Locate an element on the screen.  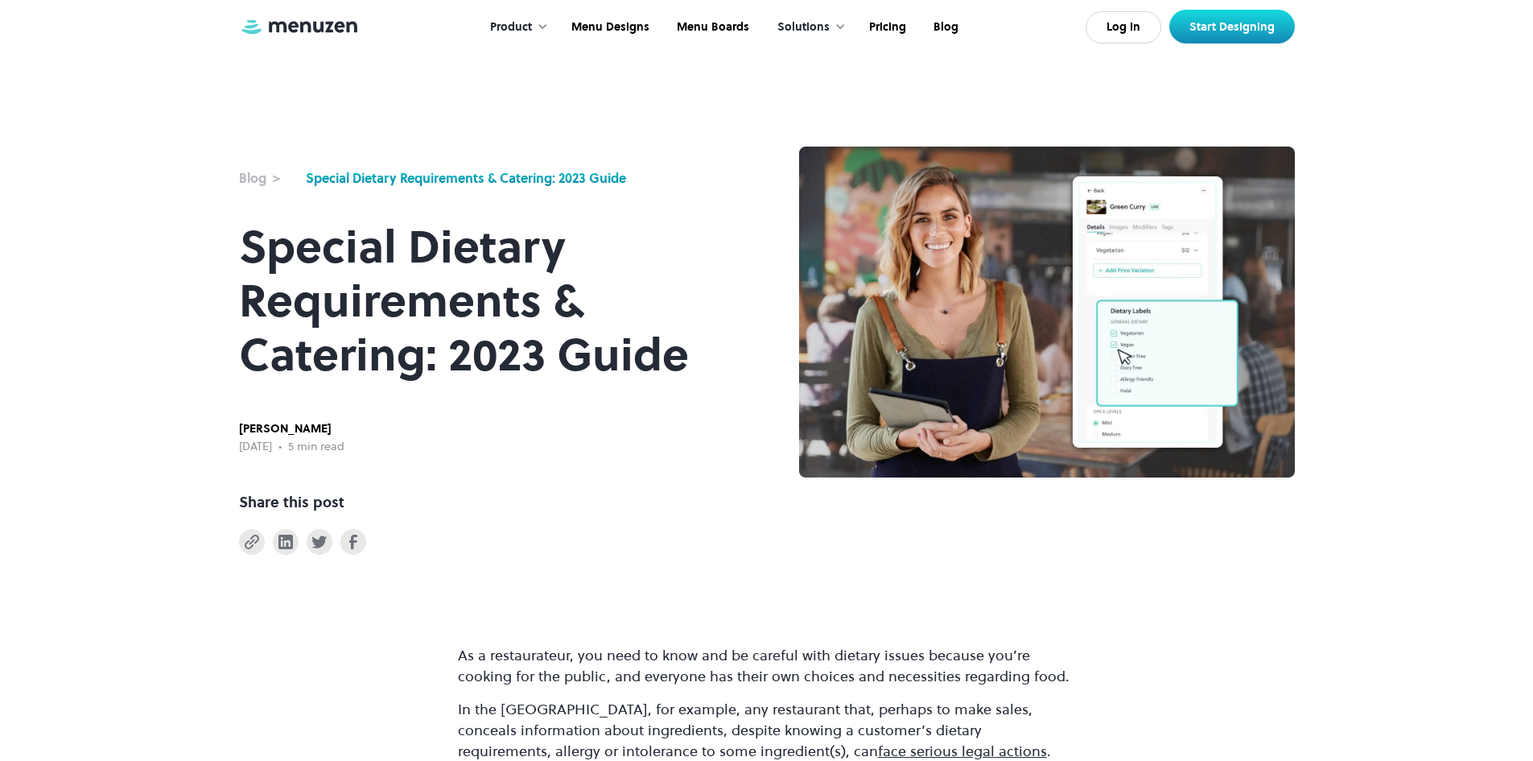
div: Share this post is located at coordinates (291, 501).